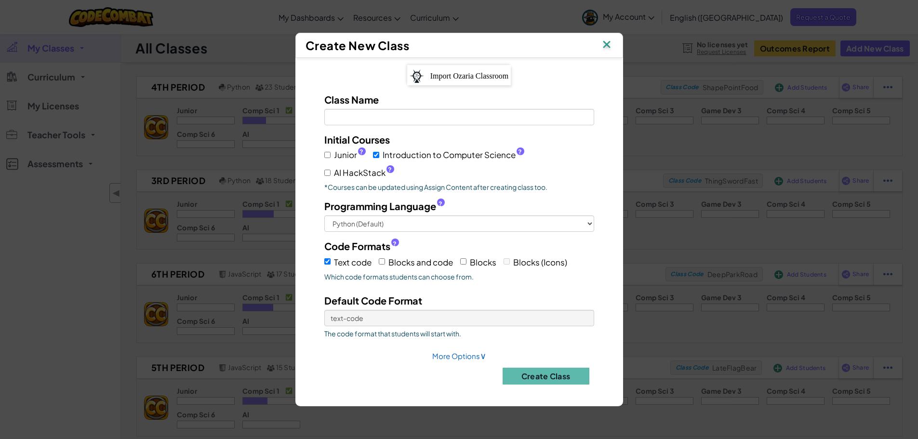 This screenshot has width=918, height=439. Describe the element at coordinates (417, 76) in the screenshot. I see `img: ozaria-logo.png` at that location.